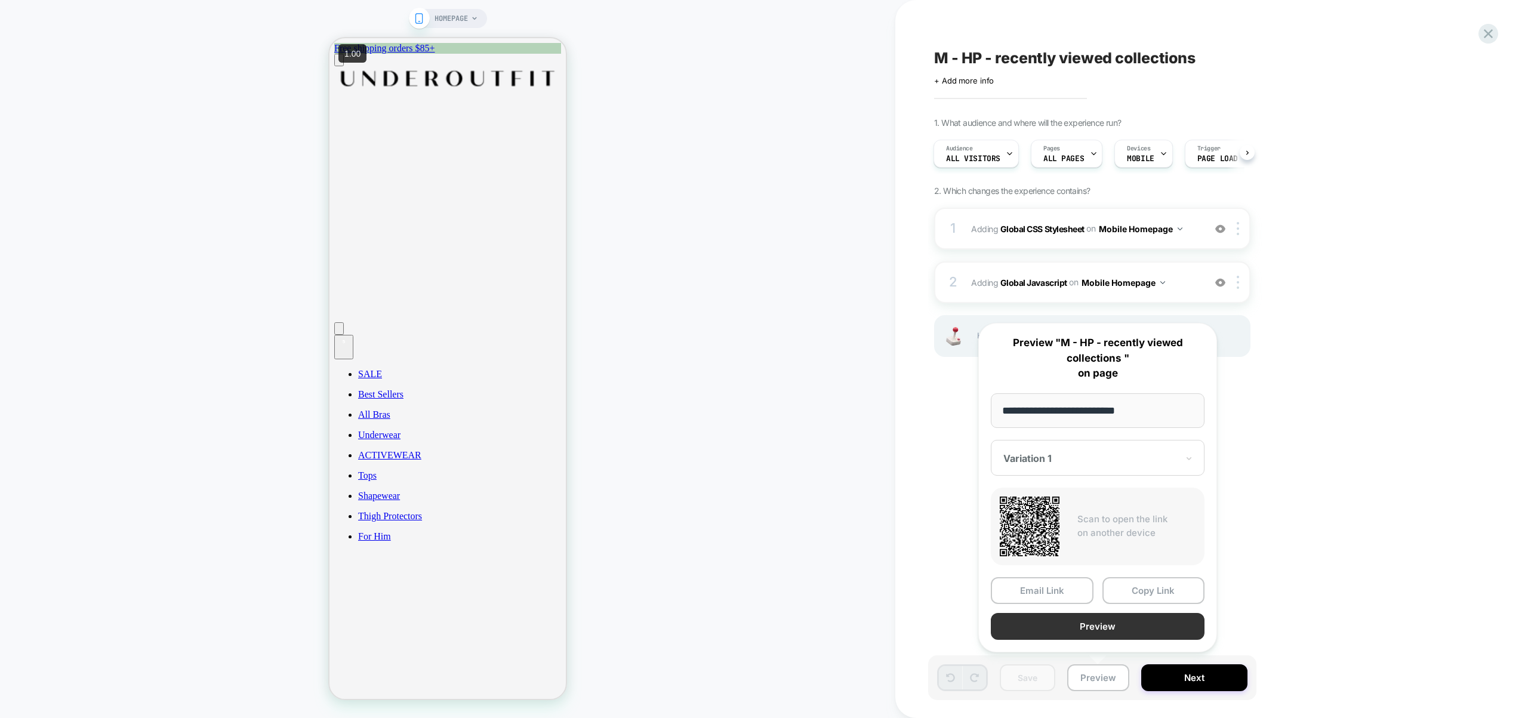 This screenshot has width=1528, height=718. I want to click on a: Free shipping orders $85+, so click(55, 10).